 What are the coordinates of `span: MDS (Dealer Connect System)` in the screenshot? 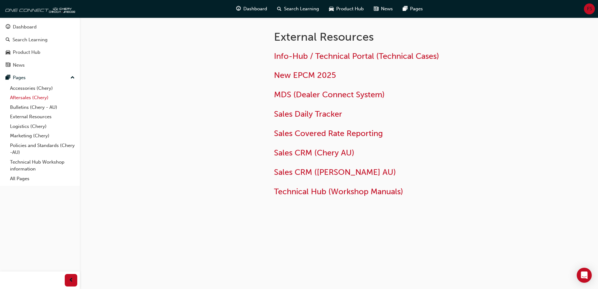 It's located at (330, 95).